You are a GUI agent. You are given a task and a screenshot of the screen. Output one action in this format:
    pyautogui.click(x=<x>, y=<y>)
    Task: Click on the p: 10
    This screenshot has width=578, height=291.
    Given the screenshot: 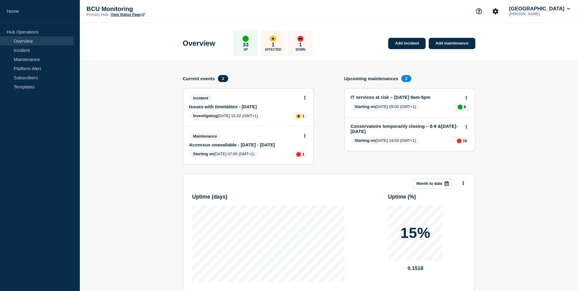 What is the action you would take?
    pyautogui.click(x=465, y=140)
    